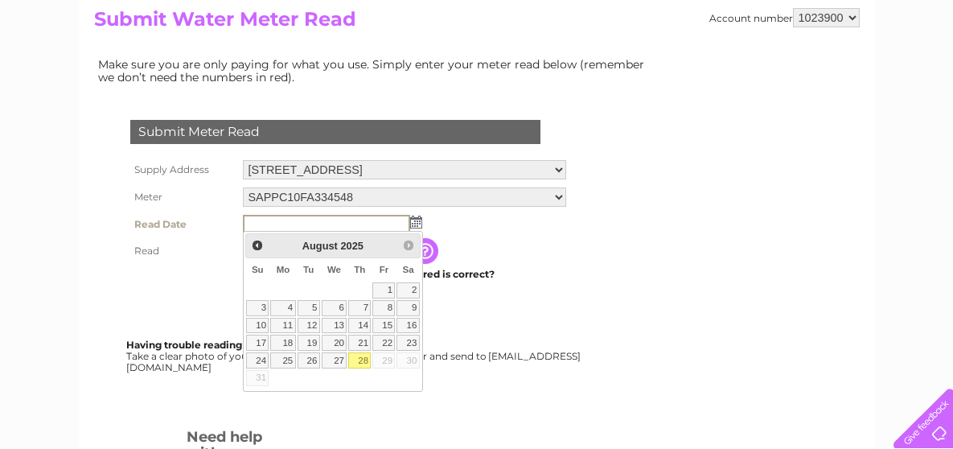  What do you see at coordinates (383, 290) in the screenshot?
I see `a: 1` at bounding box center [383, 290].